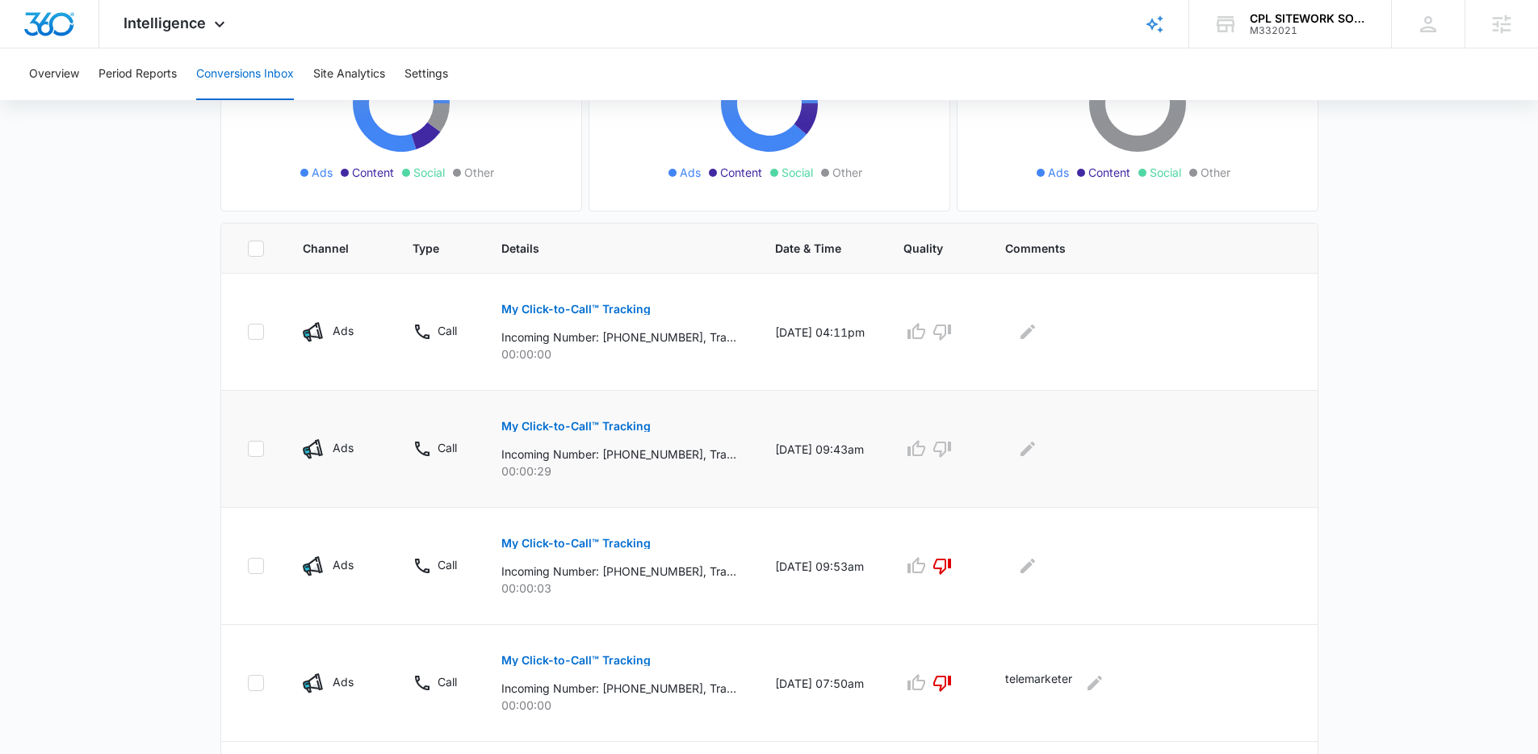 The width and height of the screenshot is (1538, 754). Describe the element at coordinates (54, 74) in the screenshot. I see `button: Overview` at that location.